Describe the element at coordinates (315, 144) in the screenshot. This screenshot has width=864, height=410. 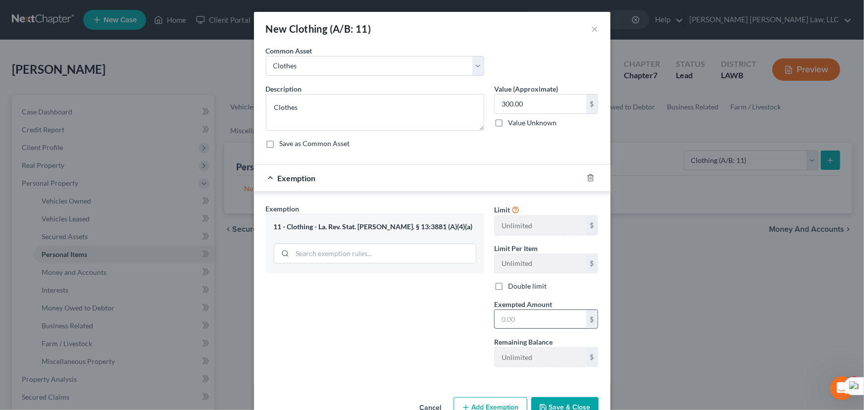
I see `label: Save as Common Asset` at that location.